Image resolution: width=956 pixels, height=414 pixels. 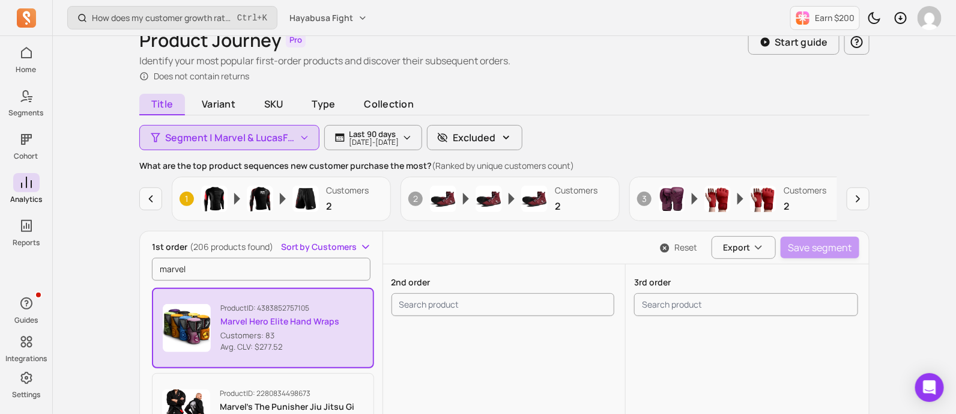 What do you see at coordinates (247, 18) in the screenshot?
I see `kbd: Ctrl` at bounding box center [247, 18].